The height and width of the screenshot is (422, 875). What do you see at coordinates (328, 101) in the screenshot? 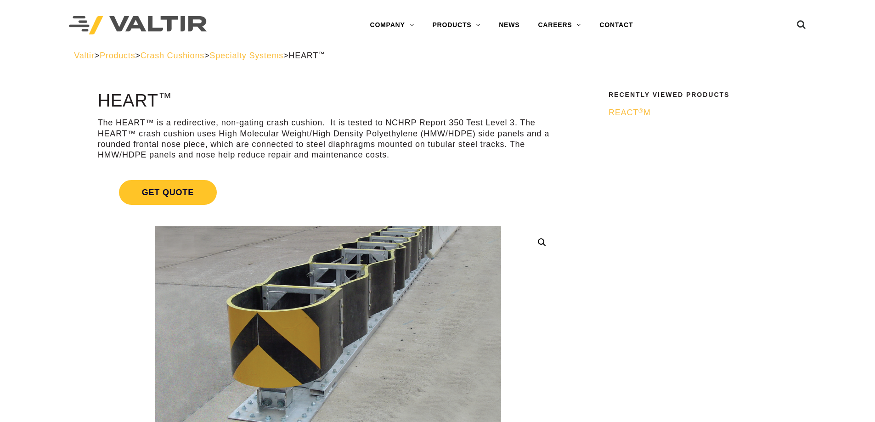
I see `h1: HEART` at bounding box center [328, 101].